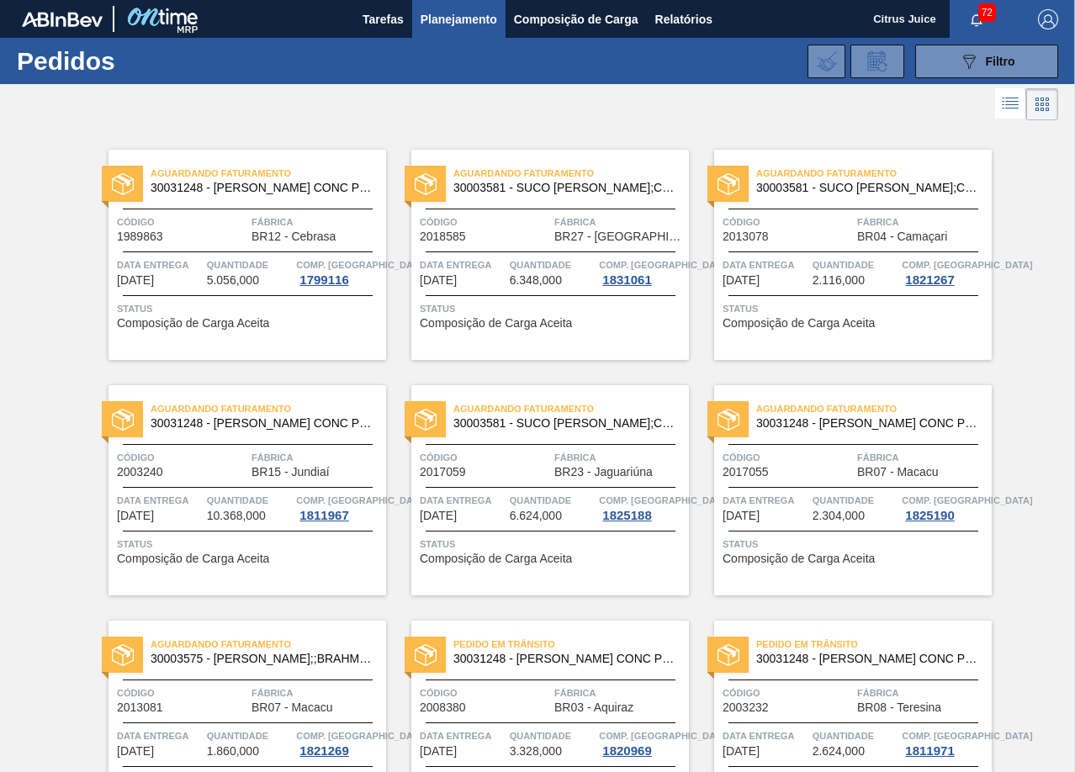 The height and width of the screenshot is (772, 1075). Describe the element at coordinates (745, 708) in the screenshot. I see `span: 2003232` at that location.